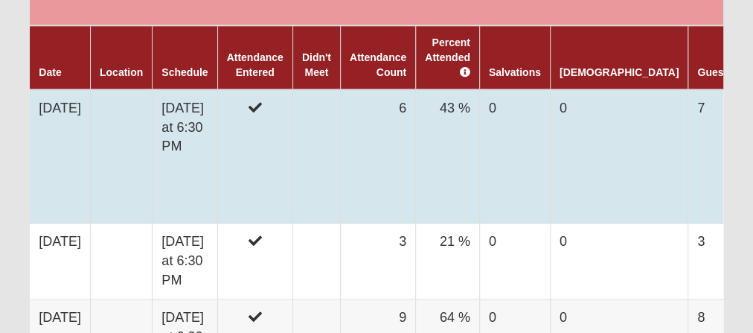 Image resolution: width=753 pixels, height=333 pixels. Describe the element at coordinates (378, 65) in the screenshot. I see `a: Attendance Count` at that location.